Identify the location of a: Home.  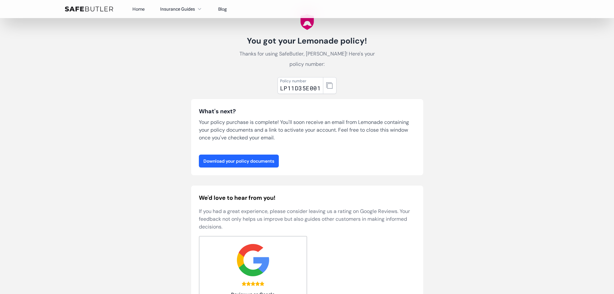
(139, 9).